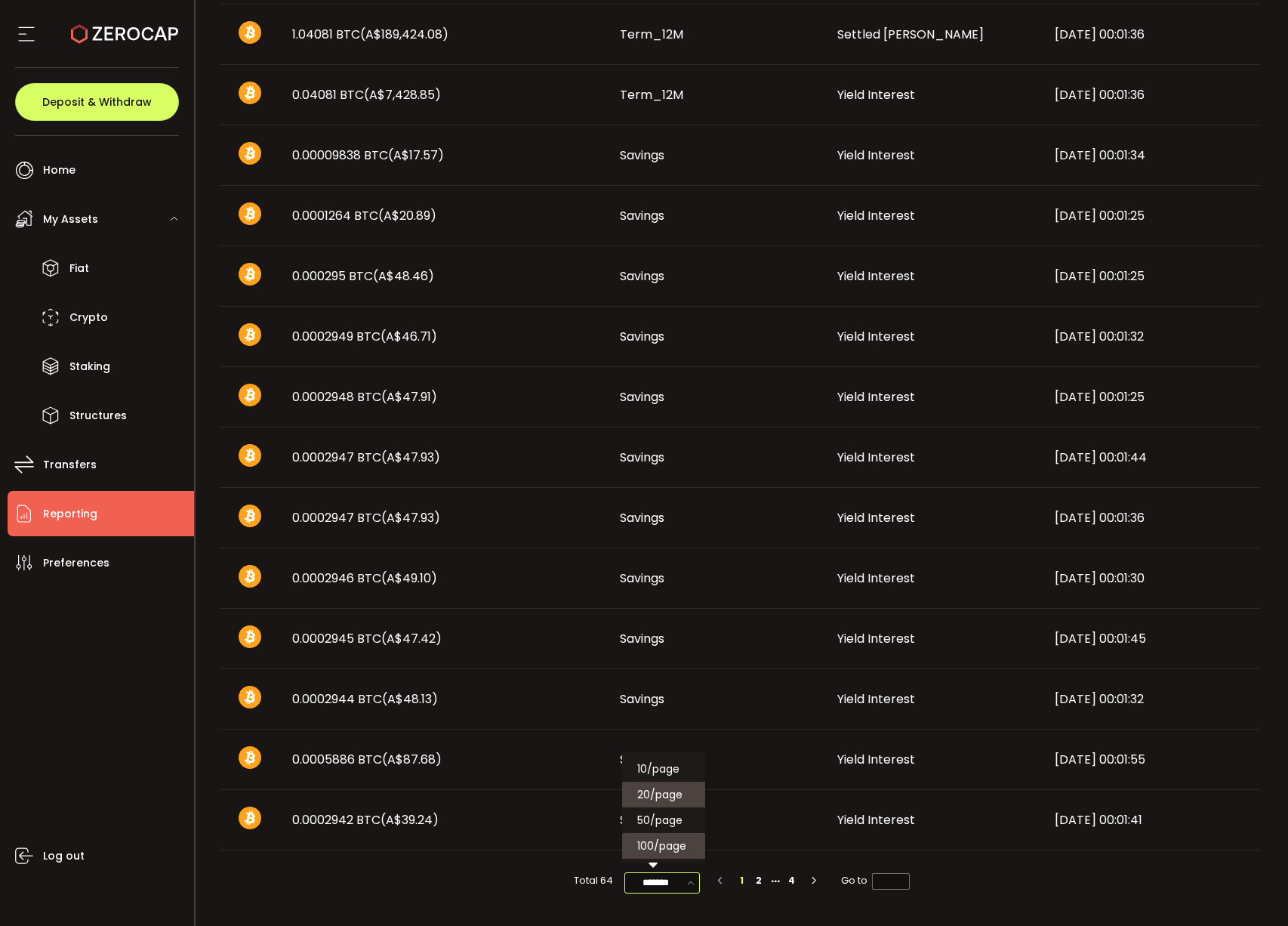 This screenshot has height=926, width=1288. I want to click on span: 20/page, so click(660, 795).